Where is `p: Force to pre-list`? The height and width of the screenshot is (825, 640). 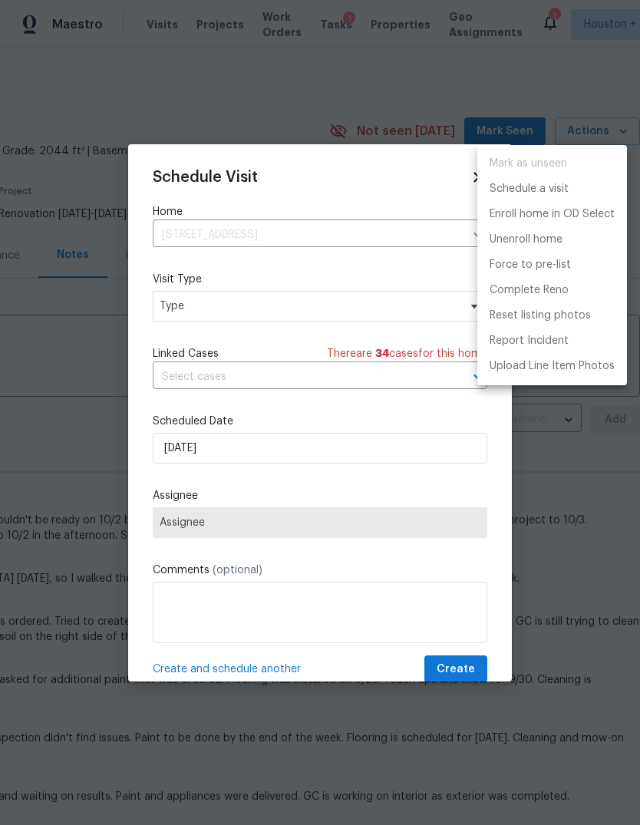
p: Force to pre-list is located at coordinates (531, 265).